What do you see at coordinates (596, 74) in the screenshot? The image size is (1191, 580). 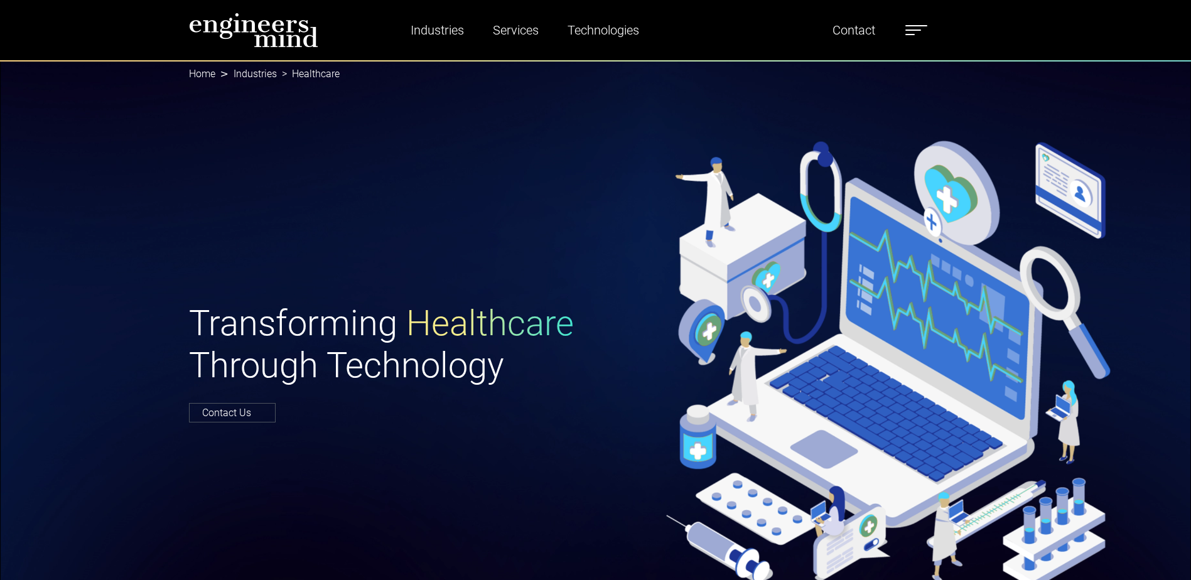 I see `nav: breadcrumb` at bounding box center [596, 74].